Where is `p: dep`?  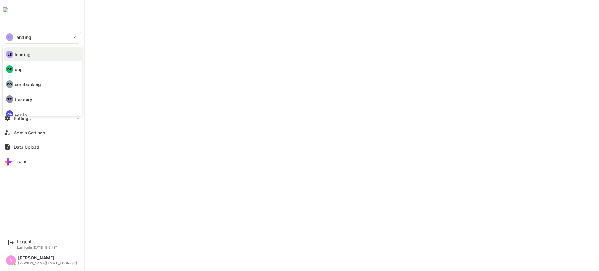
p: dep is located at coordinates (19, 69).